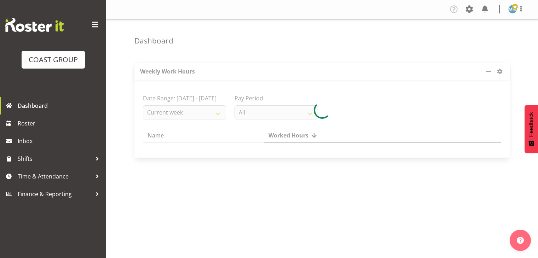  What do you see at coordinates (520, 241) in the screenshot?
I see `img: help-xxl-2.png` at bounding box center [520, 241].